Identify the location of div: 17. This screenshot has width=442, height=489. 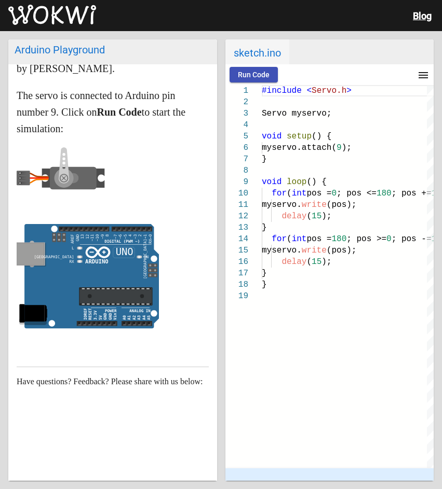
(237, 274).